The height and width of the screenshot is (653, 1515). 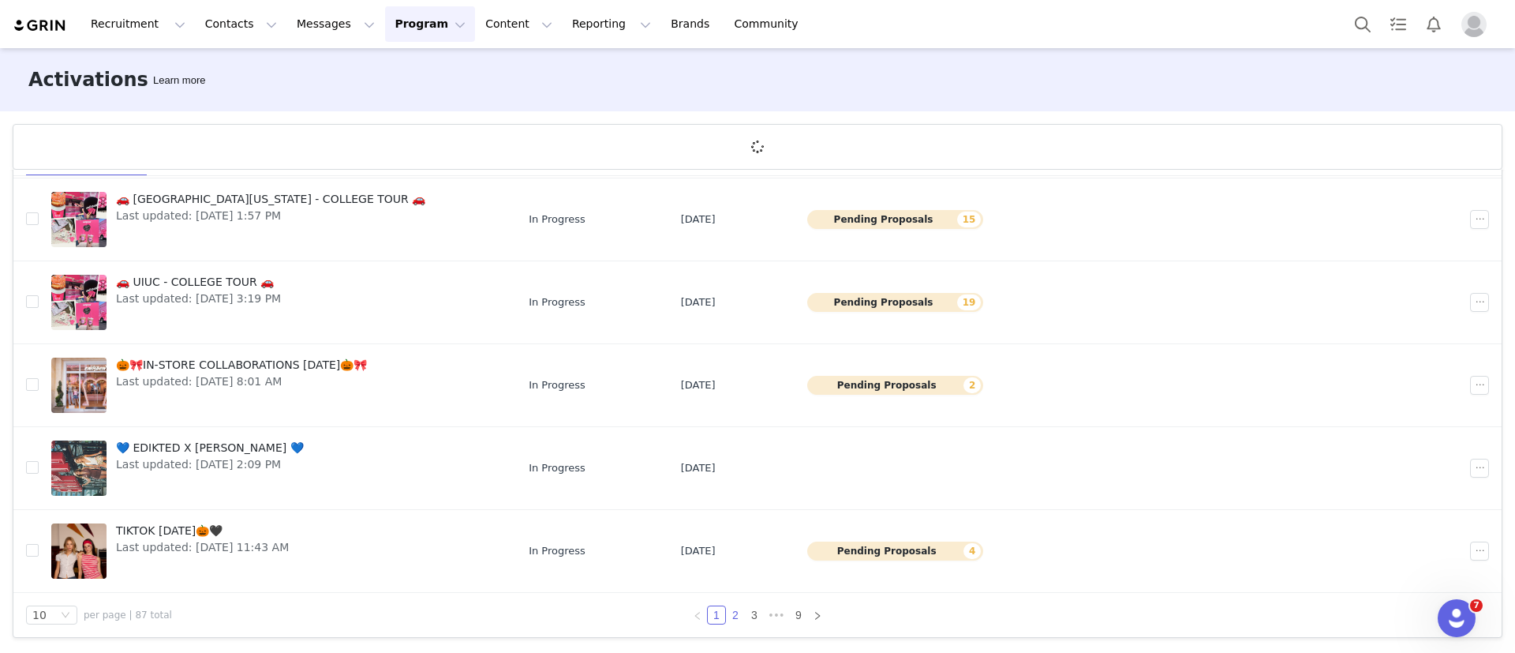 I want to click on a: 3, so click(x=754, y=615).